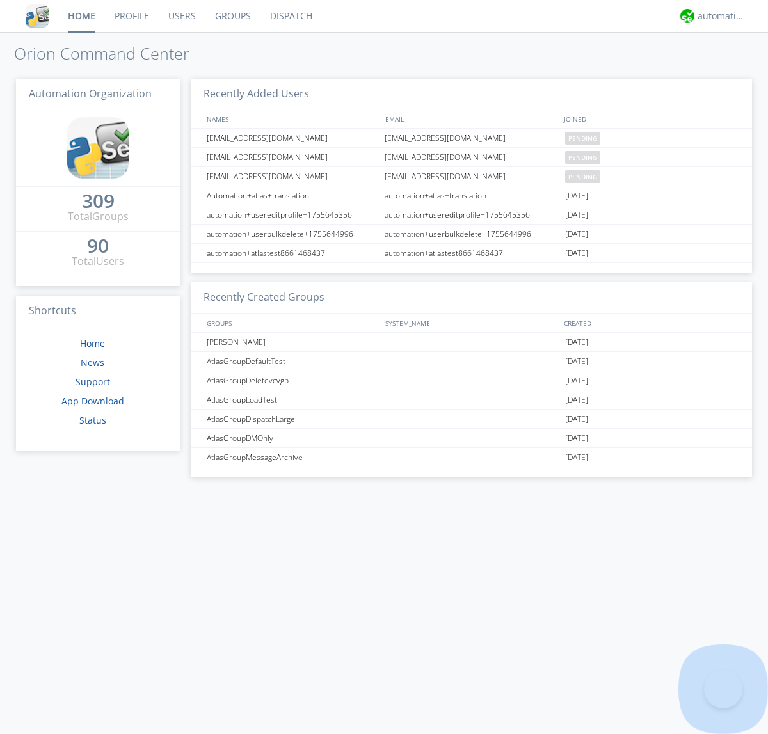 The image size is (768, 734). Describe the element at coordinates (292, 399) in the screenshot. I see `div: AtlasGroupLoadTest` at that location.